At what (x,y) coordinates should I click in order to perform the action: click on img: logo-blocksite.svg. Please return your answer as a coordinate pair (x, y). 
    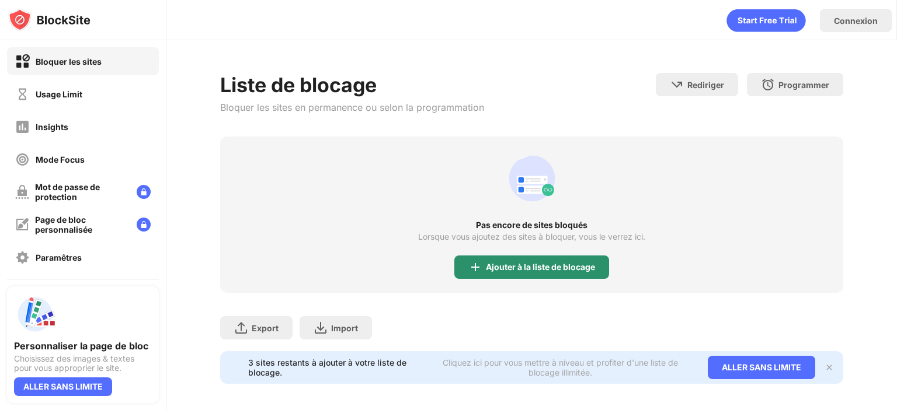
    Looking at the image, I should click on (49, 20).